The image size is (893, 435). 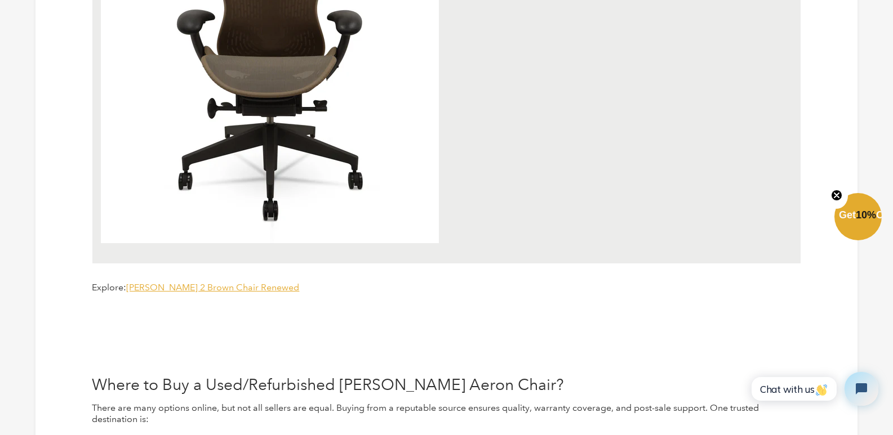 I want to click on button: Close teaser, so click(x=837, y=196).